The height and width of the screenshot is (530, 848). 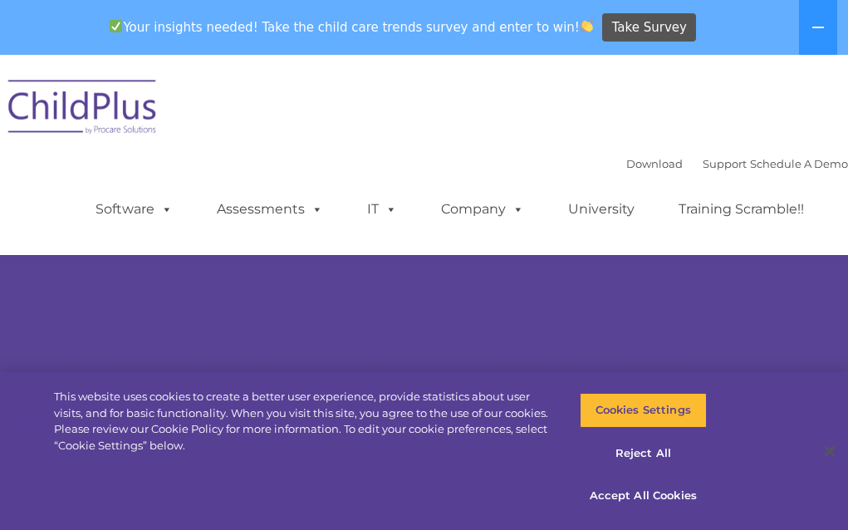 I want to click on a: Download, so click(x=655, y=164).